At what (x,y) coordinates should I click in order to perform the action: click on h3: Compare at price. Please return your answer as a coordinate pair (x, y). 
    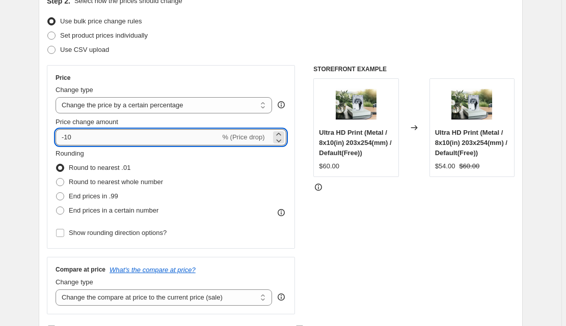
    Looking at the image, I should click on (80, 270).